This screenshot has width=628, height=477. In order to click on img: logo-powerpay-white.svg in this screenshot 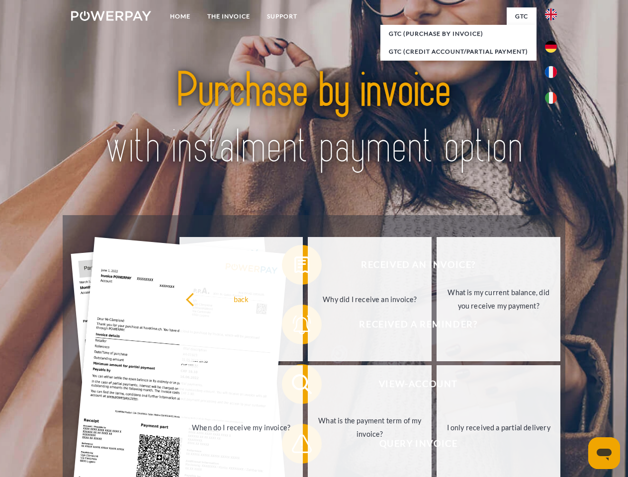, I will do `click(111, 16)`.